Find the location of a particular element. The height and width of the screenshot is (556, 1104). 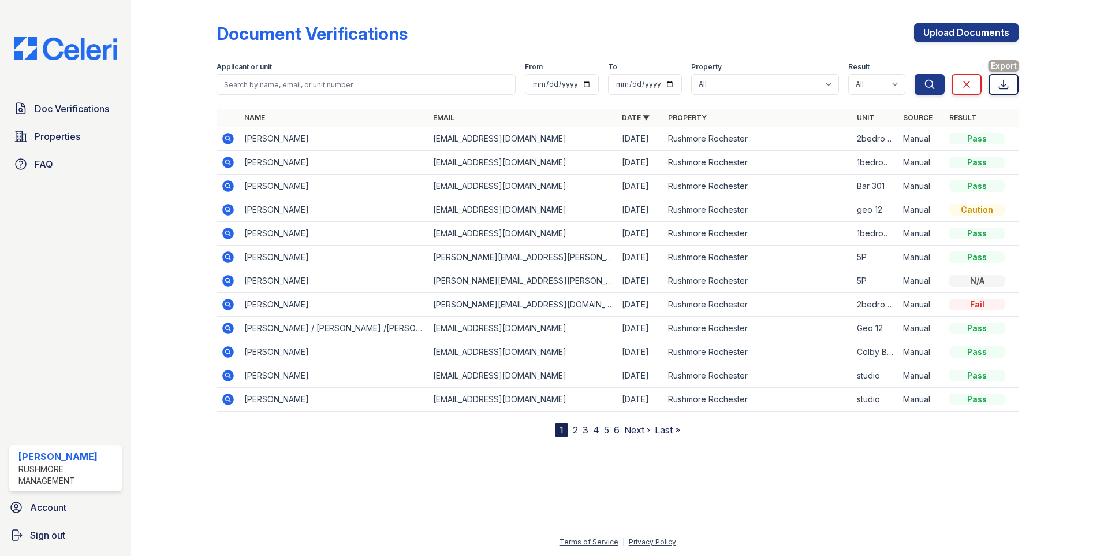

a: Date ▼ is located at coordinates (636, 117).